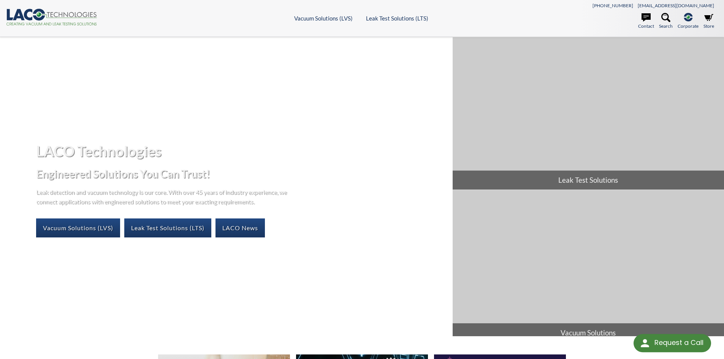 The width and height of the screenshot is (724, 359). What do you see at coordinates (645, 343) in the screenshot?
I see `img: round button` at bounding box center [645, 343].